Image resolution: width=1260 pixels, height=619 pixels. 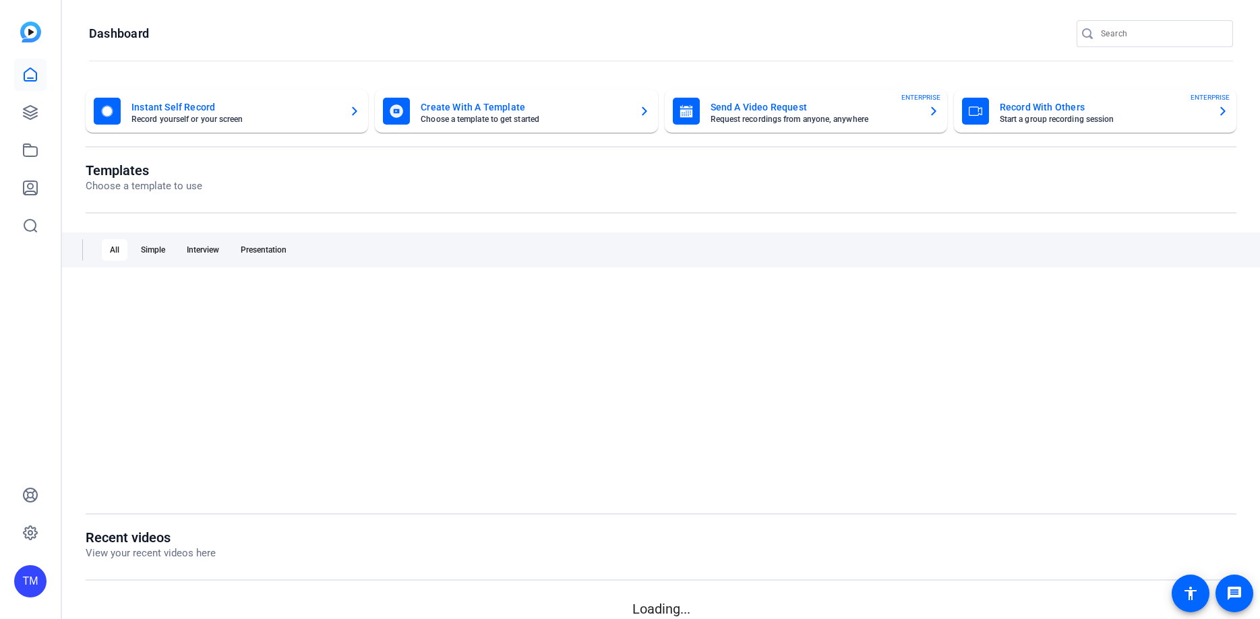 I want to click on mat-icon: message, so click(x=1234, y=594).